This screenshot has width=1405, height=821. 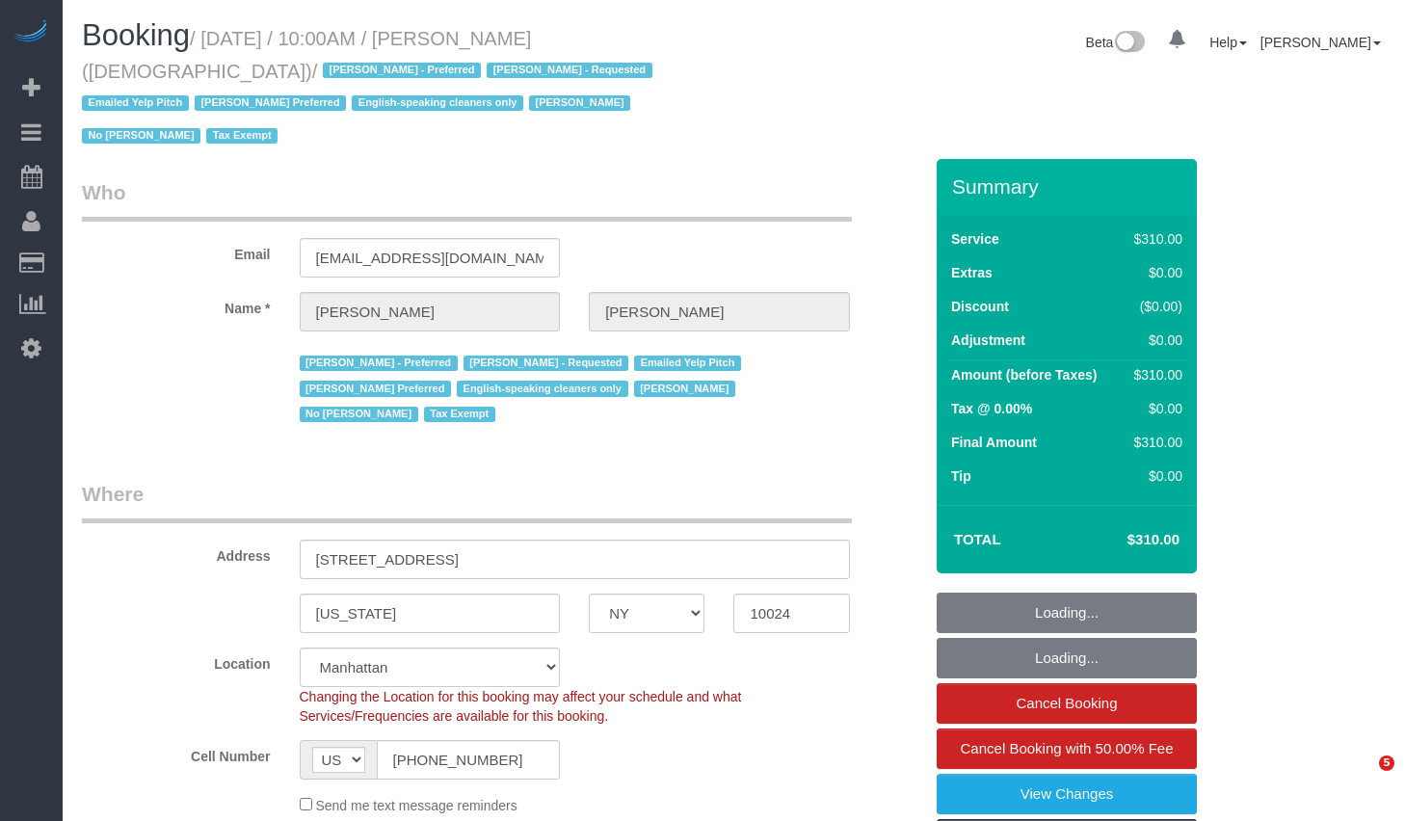 What do you see at coordinates (994, 442) in the screenshot?
I see `label: Final Amount` at bounding box center [994, 442].